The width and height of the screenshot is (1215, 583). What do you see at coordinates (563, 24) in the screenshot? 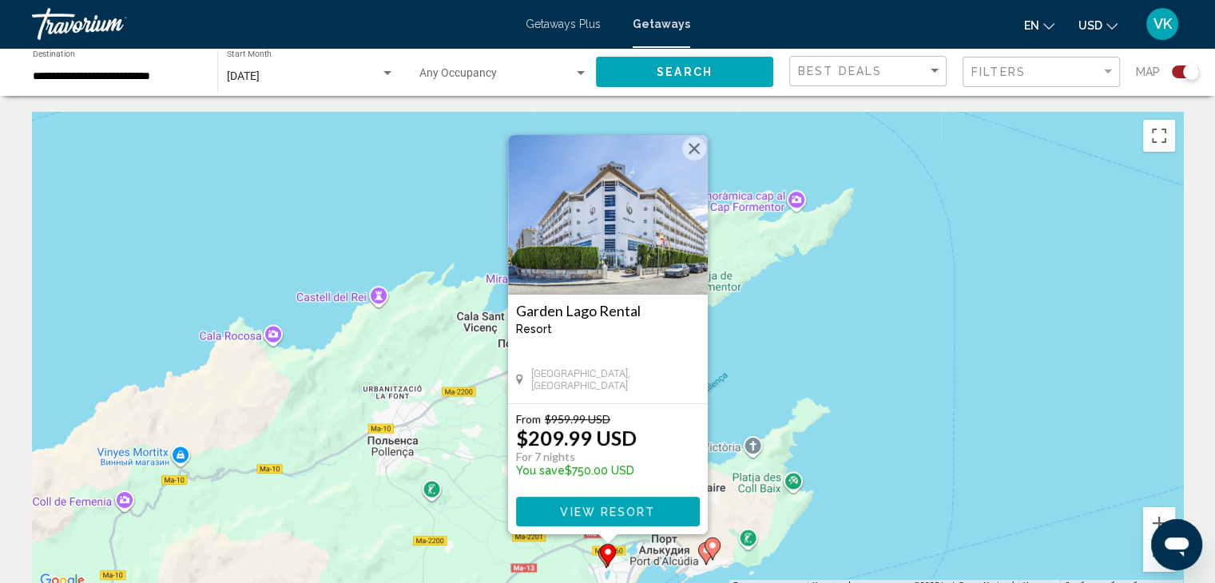
I see `a: Getaways Plus` at bounding box center [563, 24].